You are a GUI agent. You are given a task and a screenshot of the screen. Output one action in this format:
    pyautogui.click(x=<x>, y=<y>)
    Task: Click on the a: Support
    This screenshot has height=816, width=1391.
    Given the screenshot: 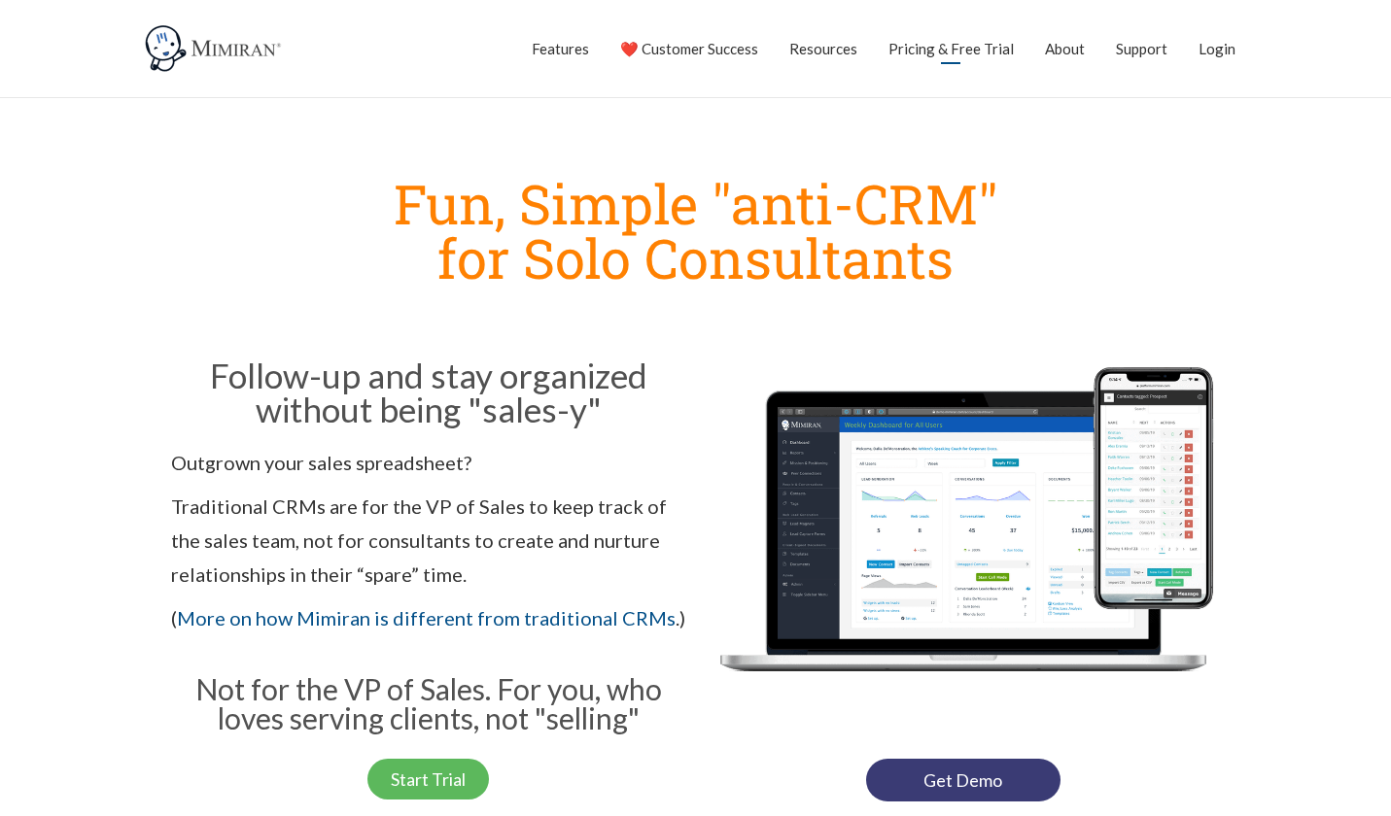 What is the action you would take?
    pyautogui.click(x=1141, y=49)
    